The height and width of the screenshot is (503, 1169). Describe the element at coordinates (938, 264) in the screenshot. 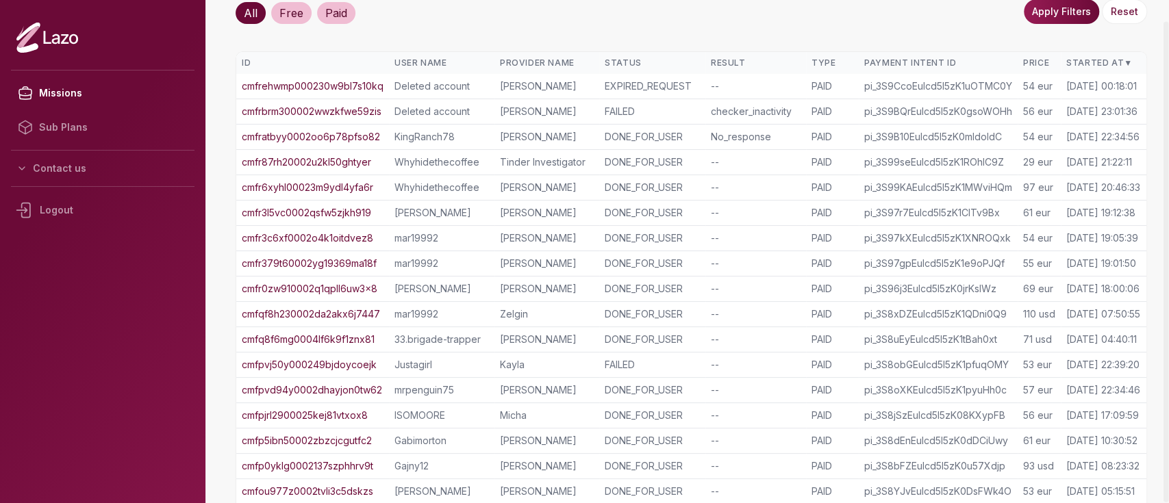

I see `div: pi_3S97gpEulcd5I5zK1e9oPJQf` at that location.